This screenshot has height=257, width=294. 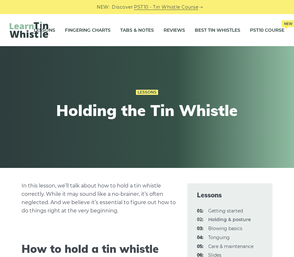 What do you see at coordinates (147, 111) in the screenshot?
I see `h1: Holding the Tin Whistle` at bounding box center [147, 111].